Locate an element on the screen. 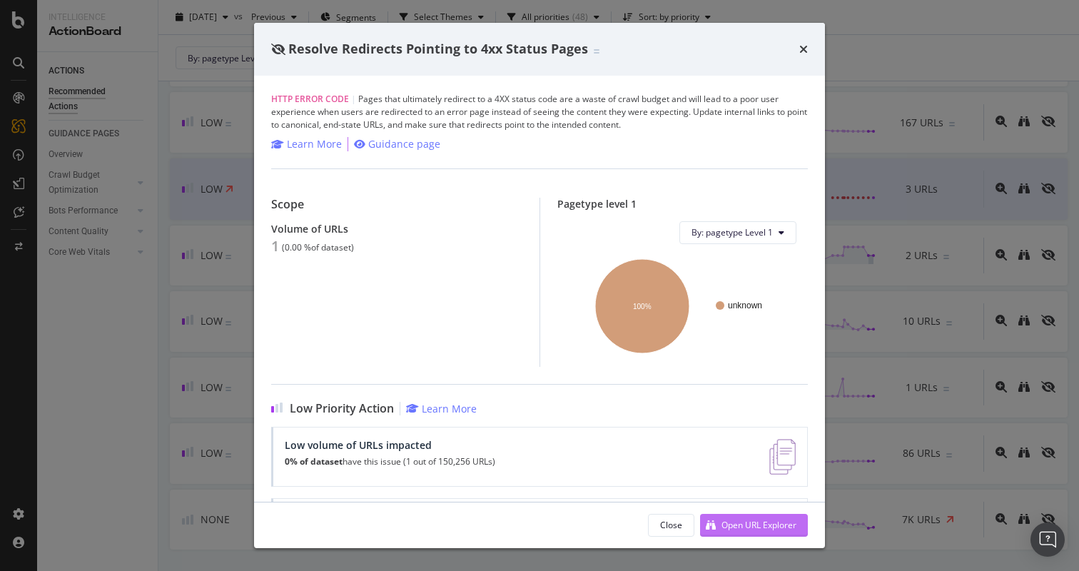 The width and height of the screenshot is (1079, 571). div: Open URL Explorer is located at coordinates (759, 525).